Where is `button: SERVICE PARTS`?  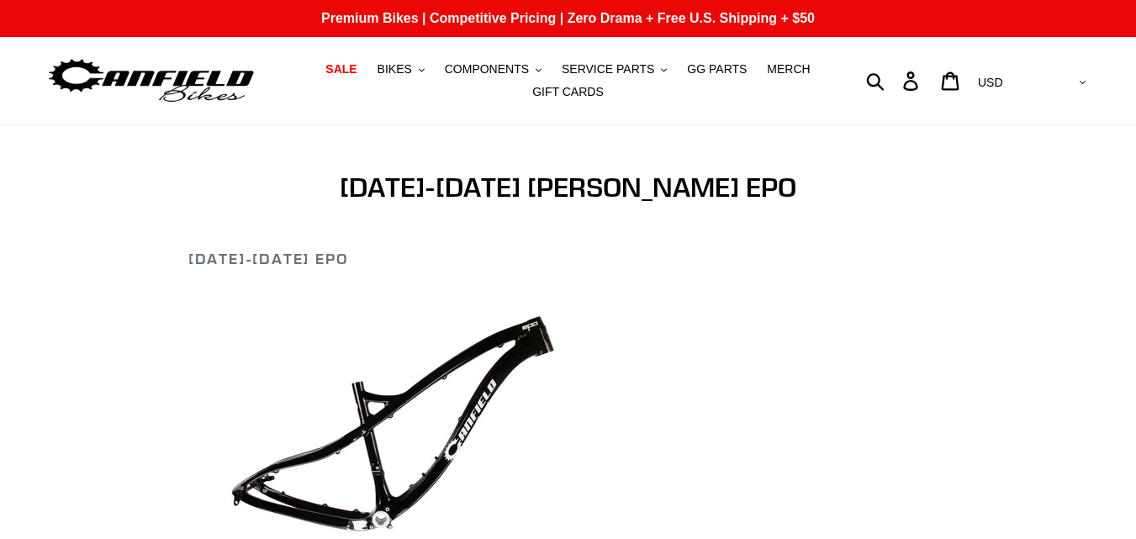
button: SERVICE PARTS is located at coordinates (614, 69).